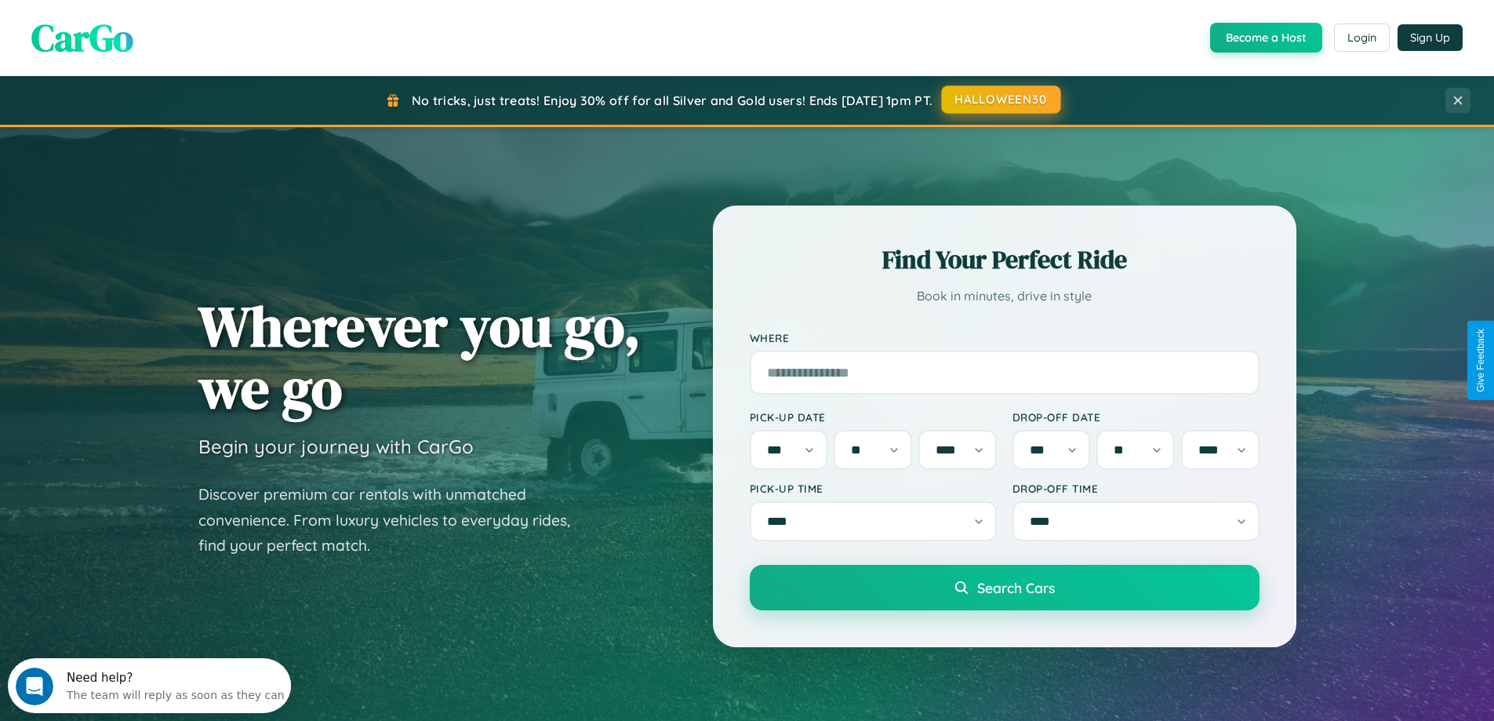  Describe the element at coordinates (420, 357) in the screenshot. I see `h1: Wherever you go, we go` at that location.